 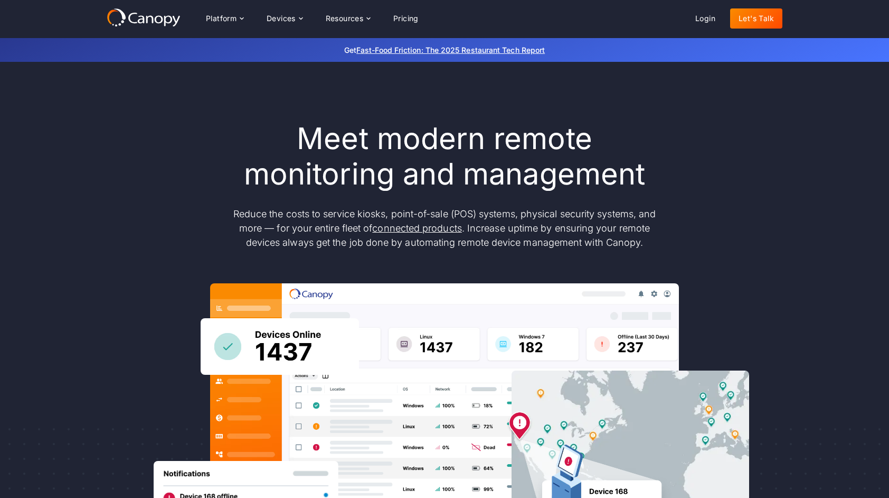 I want to click on a: Login, so click(x=706, y=18).